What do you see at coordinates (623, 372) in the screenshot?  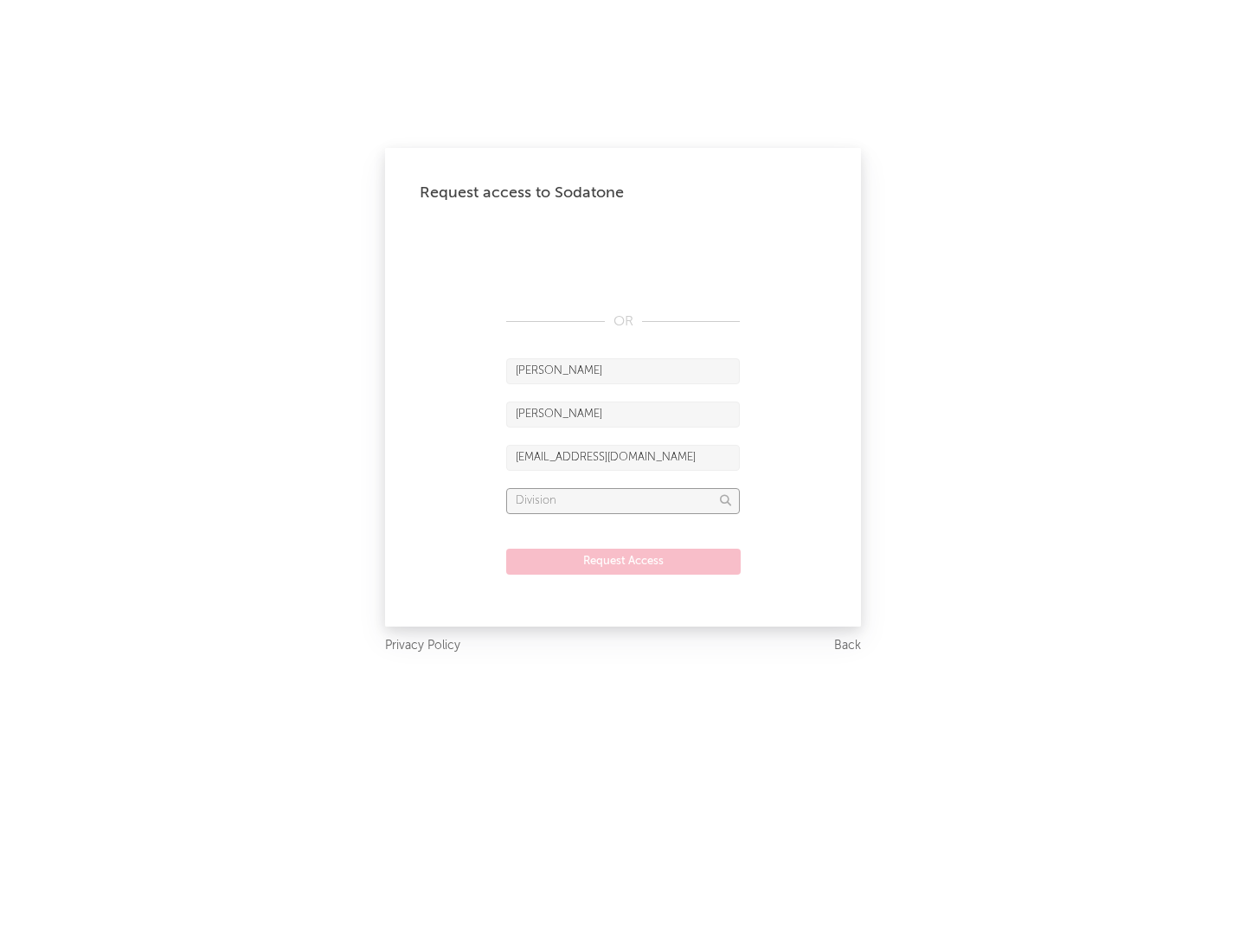 I see `input: First Name` at bounding box center [623, 372].